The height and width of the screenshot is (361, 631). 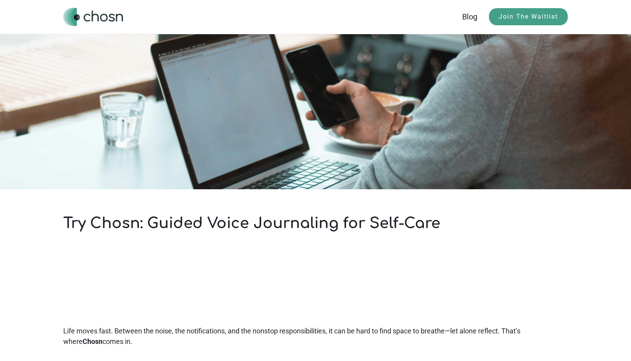 I want to click on strong: Chosn, so click(x=92, y=341).